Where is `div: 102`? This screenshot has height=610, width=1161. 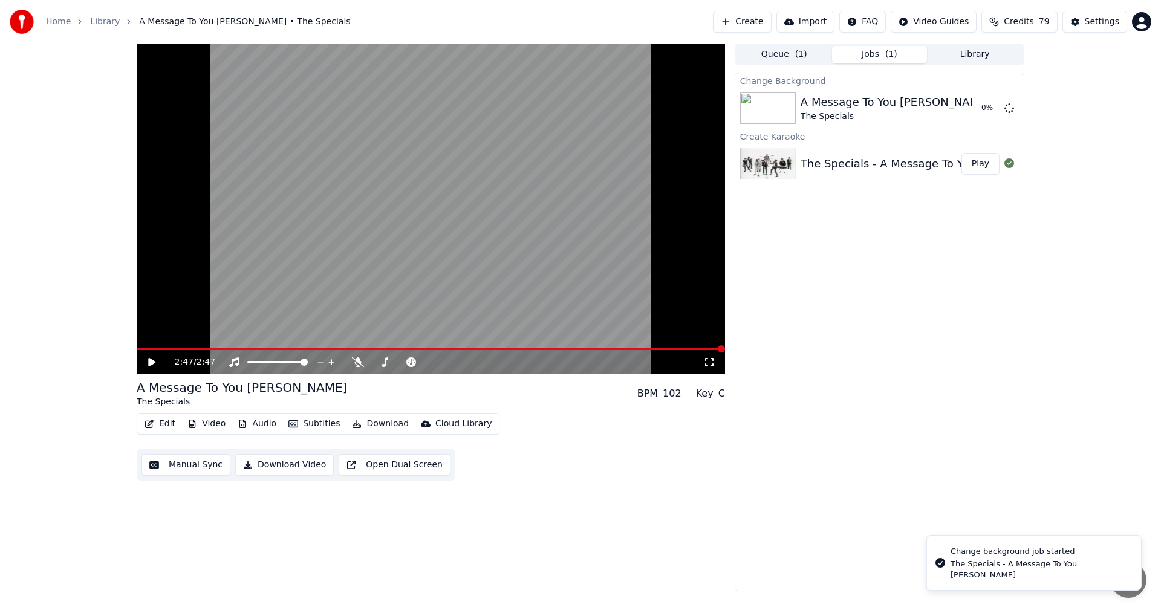 div: 102 is located at coordinates (672, 394).